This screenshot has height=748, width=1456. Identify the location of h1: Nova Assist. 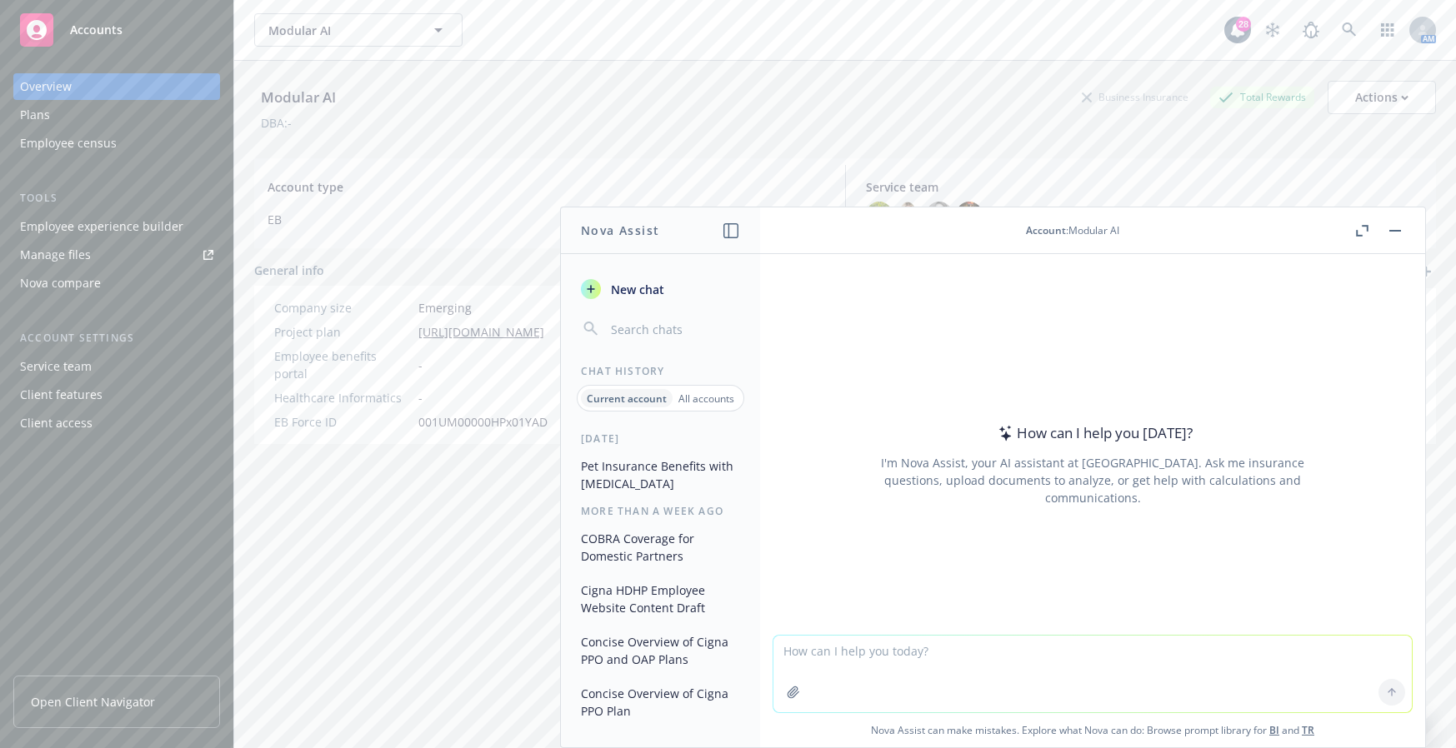
(620, 230).